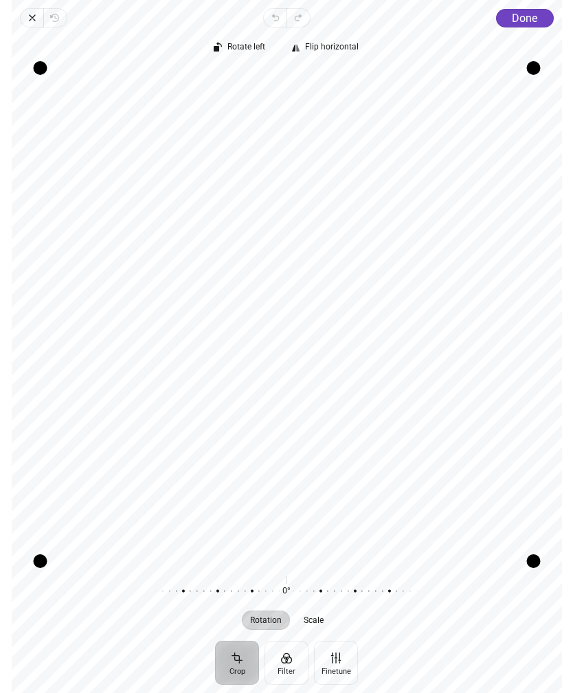  Describe the element at coordinates (533, 68) in the screenshot. I see `div: Drag corner tr` at that location.